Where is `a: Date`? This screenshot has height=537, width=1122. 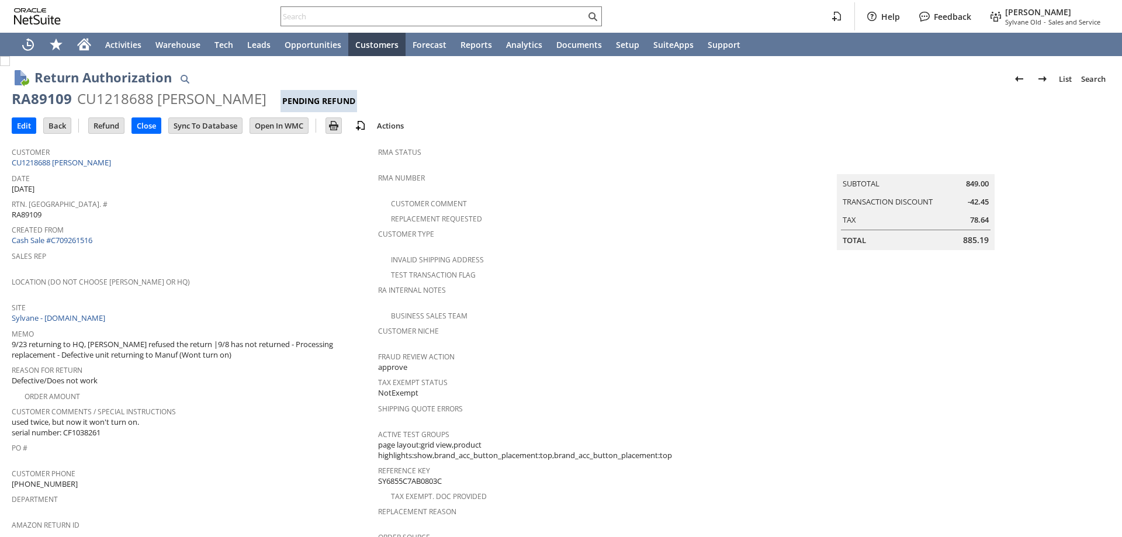
a: Date is located at coordinates (20, 178).